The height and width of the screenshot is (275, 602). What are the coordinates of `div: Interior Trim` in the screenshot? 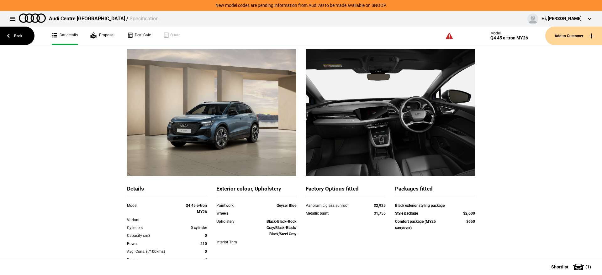 It's located at (232, 242).